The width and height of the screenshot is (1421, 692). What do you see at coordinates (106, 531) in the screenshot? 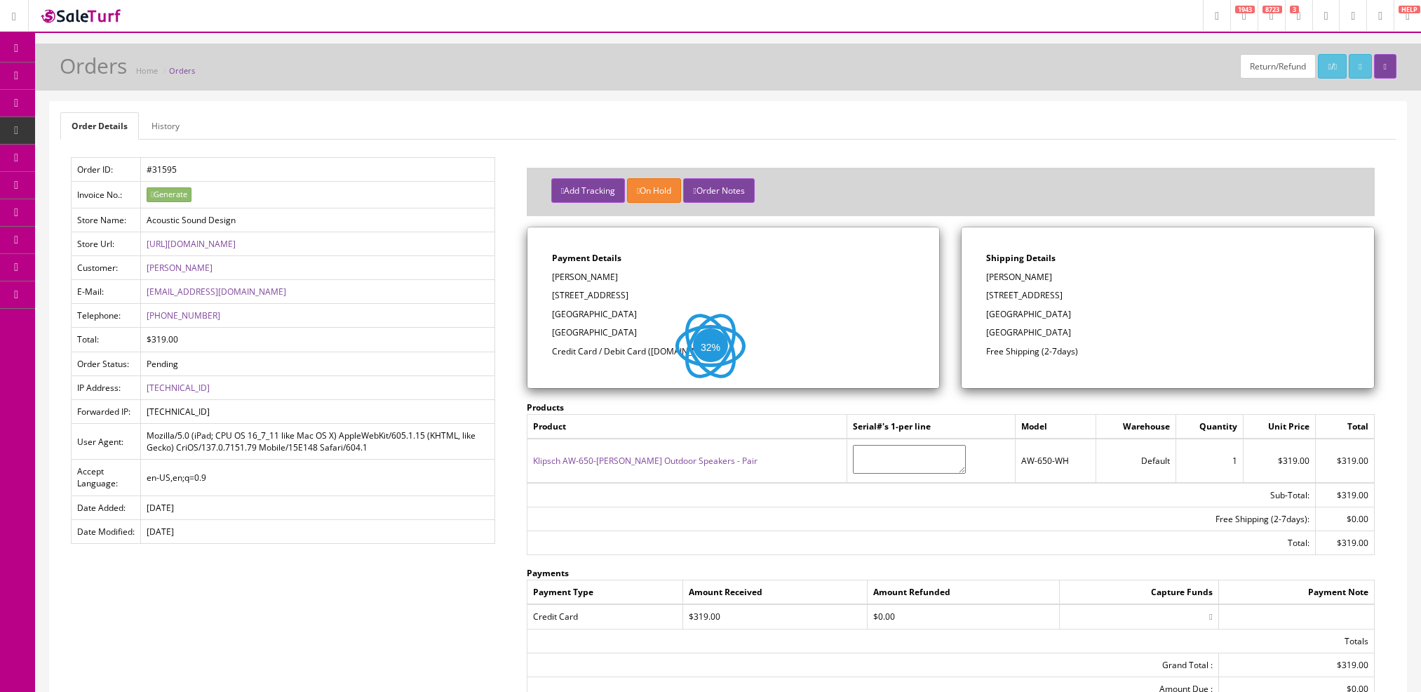
I see `td: Date Modified:` at bounding box center [106, 531].